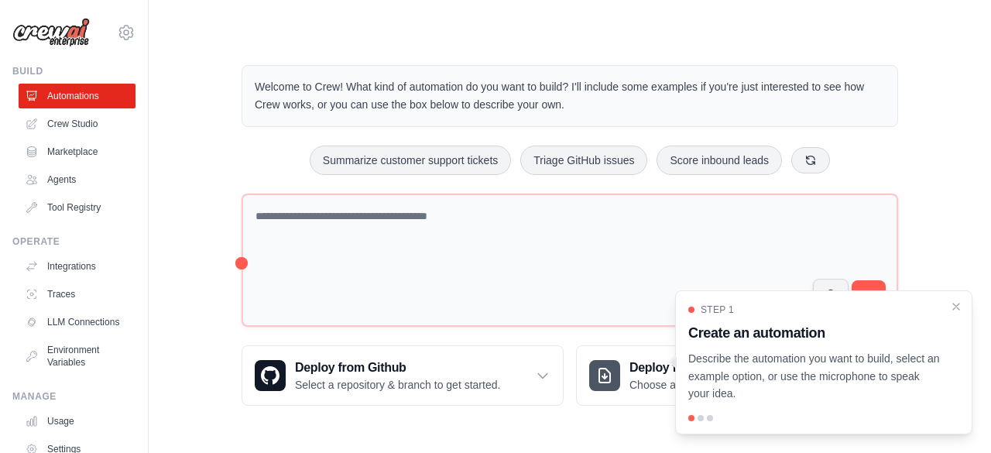 The width and height of the screenshot is (991, 453). Describe the element at coordinates (77, 124) in the screenshot. I see `a: Crew Studio` at that location.